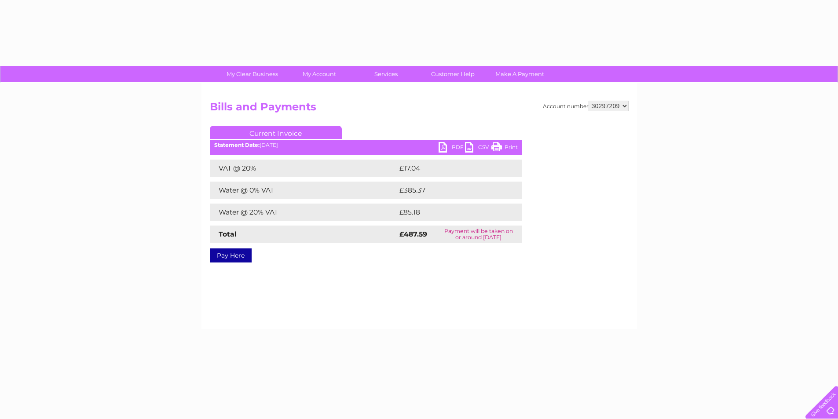 The height and width of the screenshot is (419, 838). Describe the element at coordinates (386, 74) in the screenshot. I see `a: Services` at that location.